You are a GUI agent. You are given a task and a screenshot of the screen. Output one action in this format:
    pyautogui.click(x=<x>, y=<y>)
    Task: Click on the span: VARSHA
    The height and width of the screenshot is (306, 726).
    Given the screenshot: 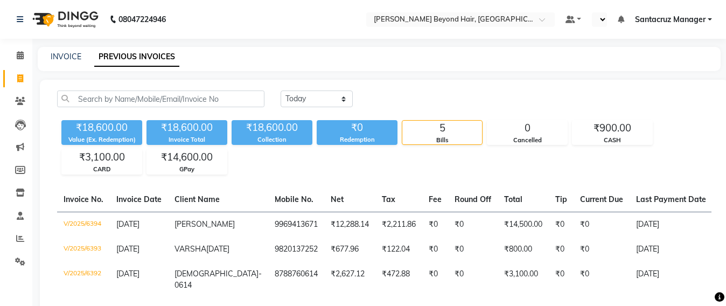 What is the action you would take?
    pyautogui.click(x=190, y=249)
    